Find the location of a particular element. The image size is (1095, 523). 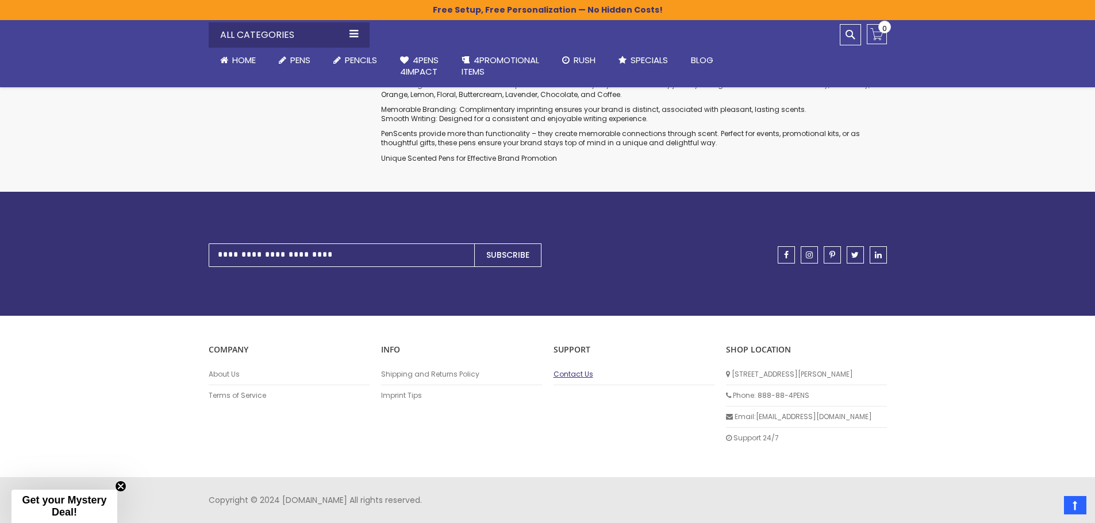

span: 0 is located at coordinates (884, 28).